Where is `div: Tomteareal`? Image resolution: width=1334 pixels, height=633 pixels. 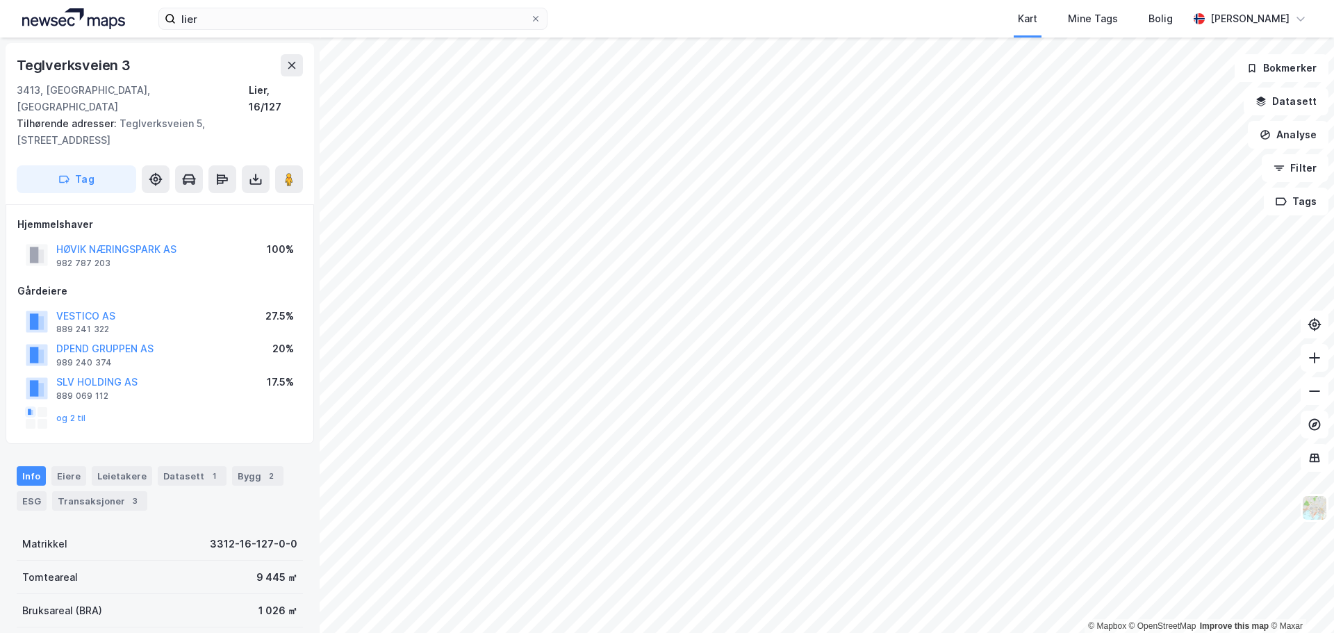
div: Tomteareal is located at coordinates (50, 577).